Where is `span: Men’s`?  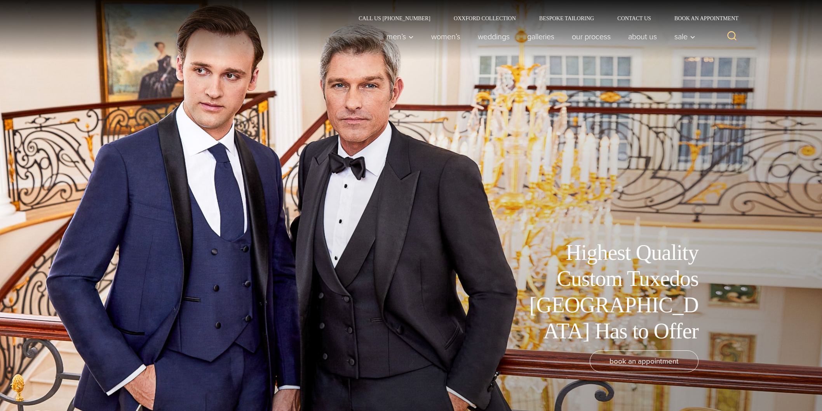 span: Men’s is located at coordinates (400, 37).